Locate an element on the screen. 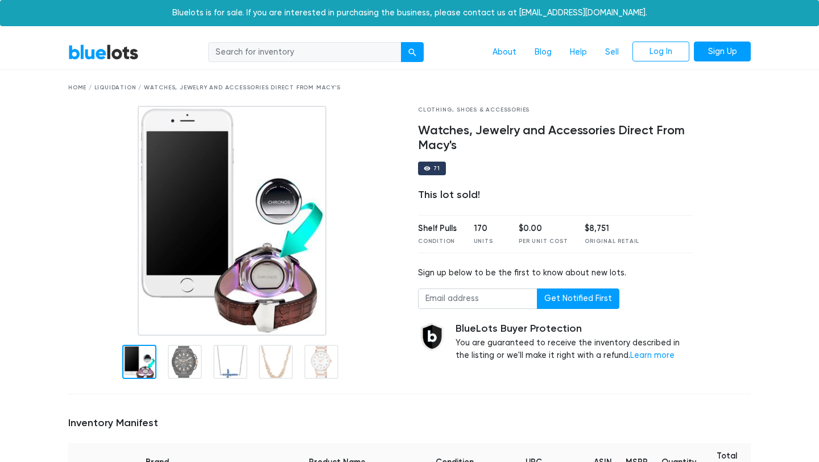 Image resolution: width=819 pixels, height=462 pixels. div: 71 is located at coordinates (437, 168).